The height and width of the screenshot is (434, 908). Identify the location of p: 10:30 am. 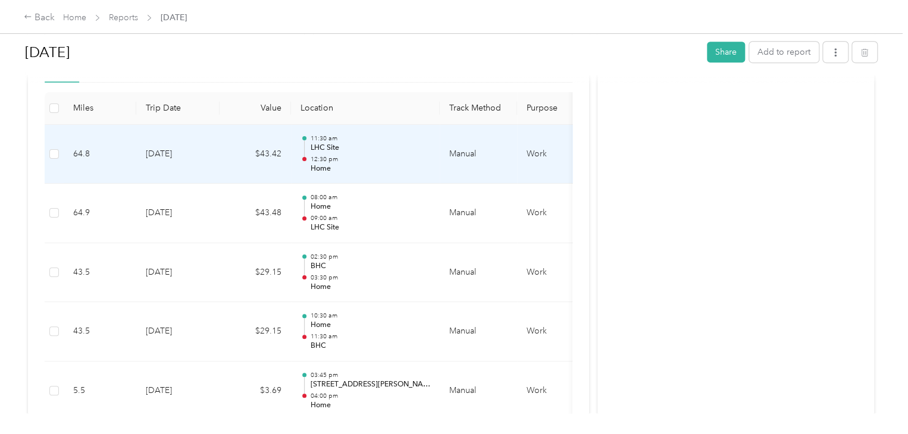
(370, 316).